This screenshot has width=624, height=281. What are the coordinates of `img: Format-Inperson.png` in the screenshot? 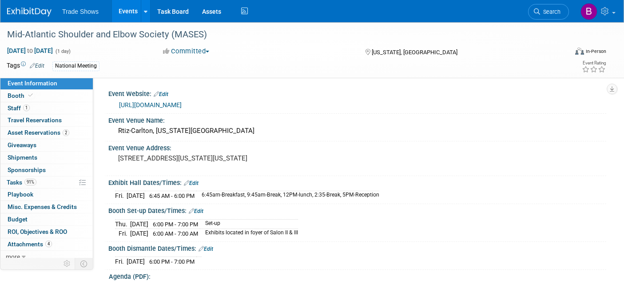 It's located at (580, 51).